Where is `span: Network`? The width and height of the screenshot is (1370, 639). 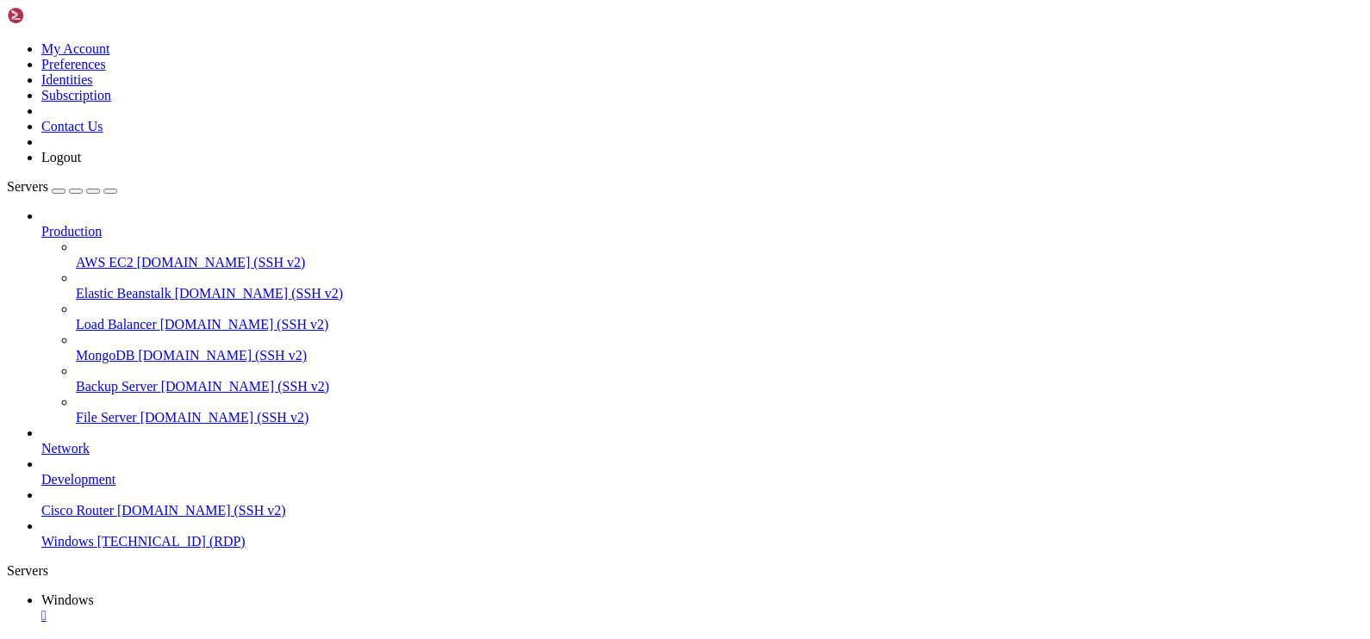
span: Network is located at coordinates (65, 448).